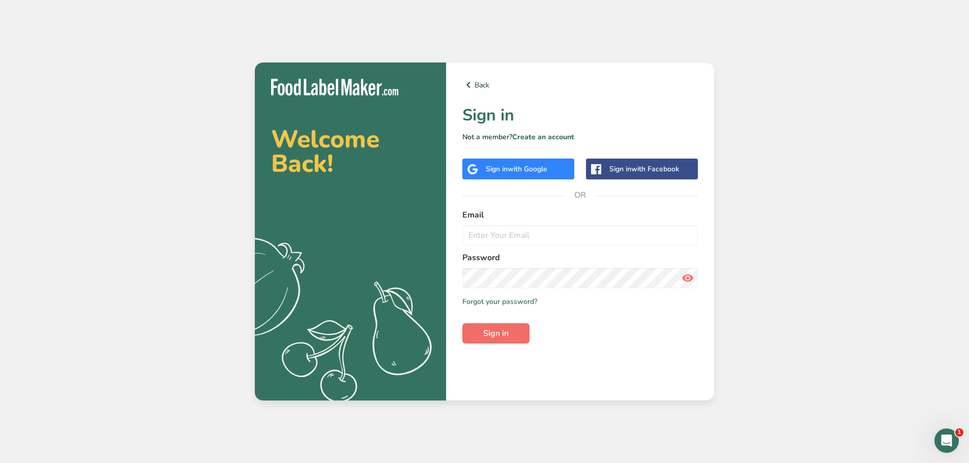 Image resolution: width=969 pixels, height=463 pixels. I want to click on a: Forgot your password?, so click(499, 302).